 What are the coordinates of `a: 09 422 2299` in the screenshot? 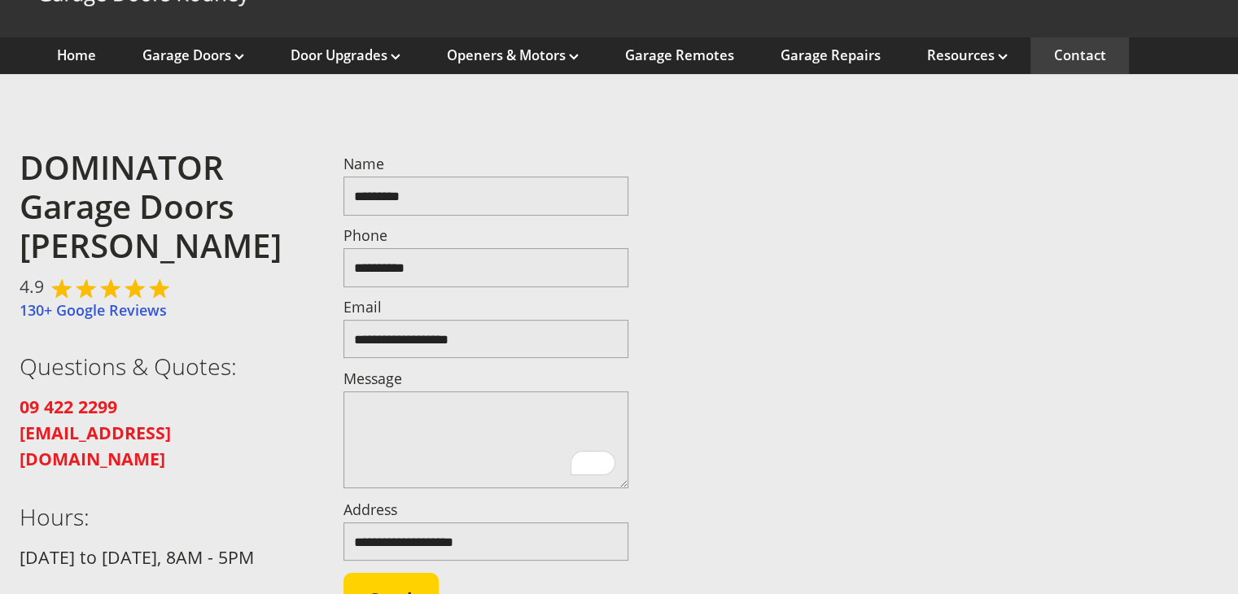 It's located at (68, 407).